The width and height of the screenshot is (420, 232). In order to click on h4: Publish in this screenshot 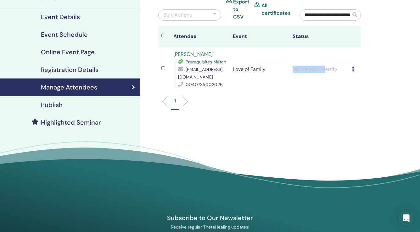, I will do `click(52, 105)`.